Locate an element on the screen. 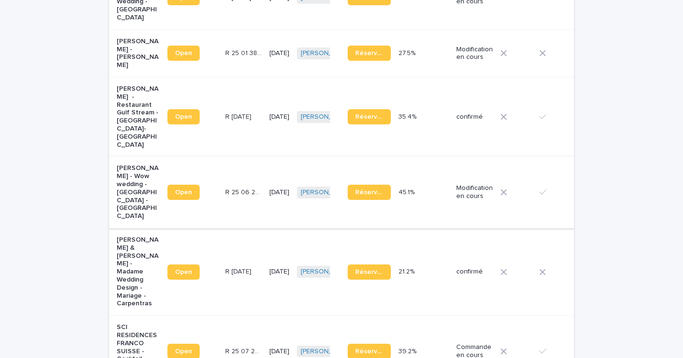  p: 45.1% is located at coordinates (408, 191).